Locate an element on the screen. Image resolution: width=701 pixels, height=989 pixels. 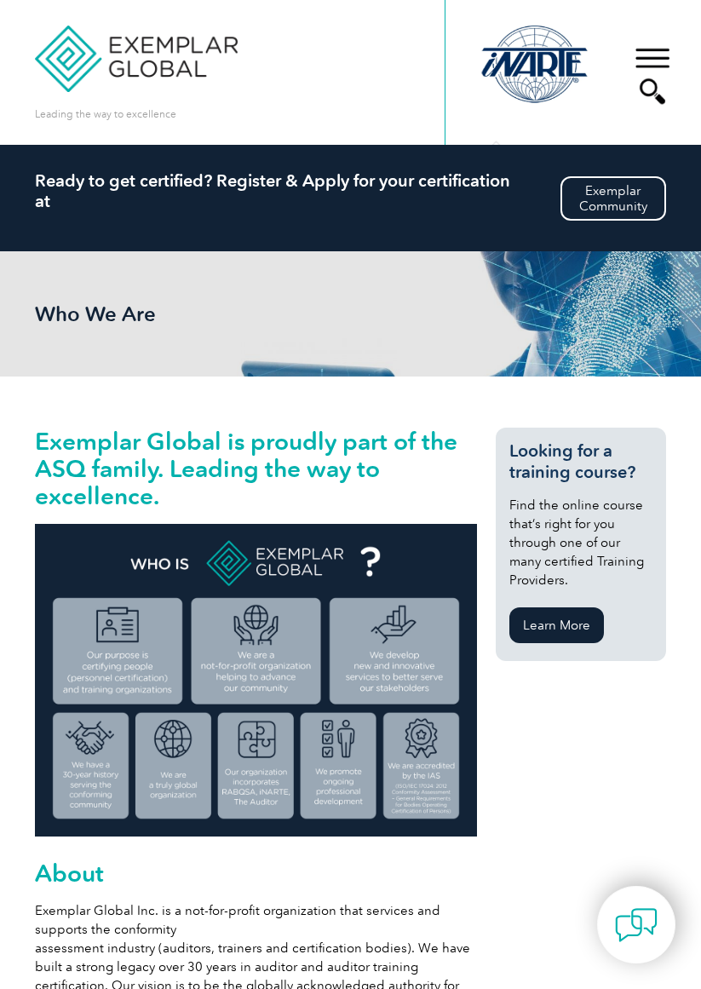
p: Leading the way to excellence is located at coordinates (106, 114).